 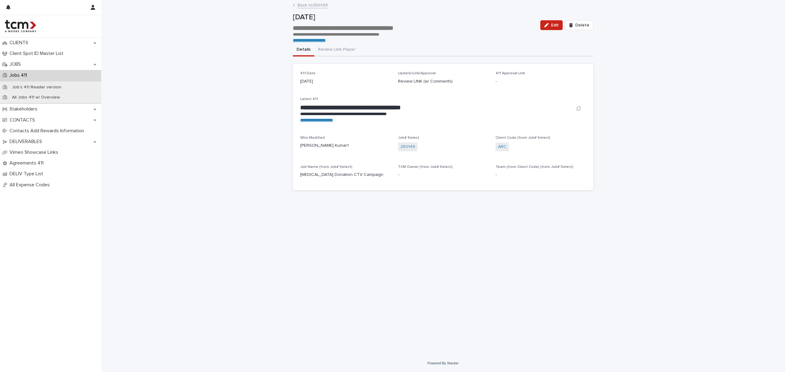 What do you see at coordinates (408, 147) in the screenshot?
I see `a: 250149` at bounding box center [408, 147].